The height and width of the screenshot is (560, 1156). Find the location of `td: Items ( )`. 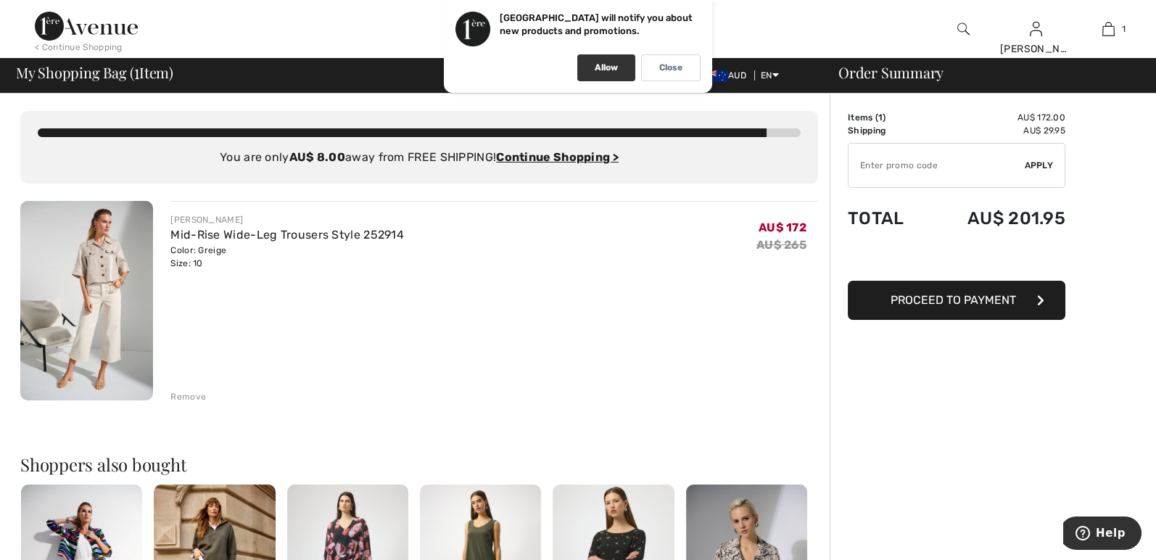

td: Items ( ) is located at coordinates (887, 118).